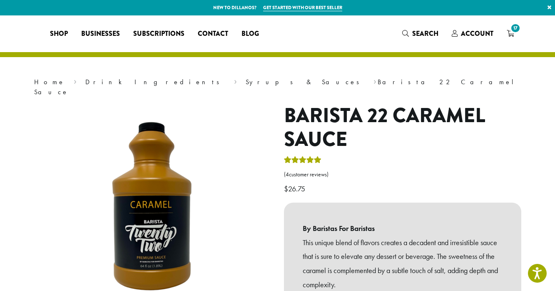 The height and width of the screenshot is (291, 555). Describe the element at coordinates (296, 188) in the screenshot. I see `bdi: 26.75` at that location.